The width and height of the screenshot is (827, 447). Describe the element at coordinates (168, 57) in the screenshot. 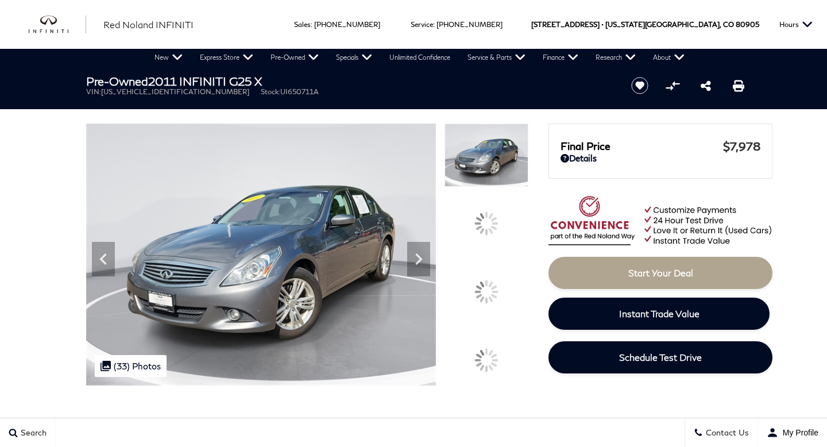

I see `a: New` at that location.